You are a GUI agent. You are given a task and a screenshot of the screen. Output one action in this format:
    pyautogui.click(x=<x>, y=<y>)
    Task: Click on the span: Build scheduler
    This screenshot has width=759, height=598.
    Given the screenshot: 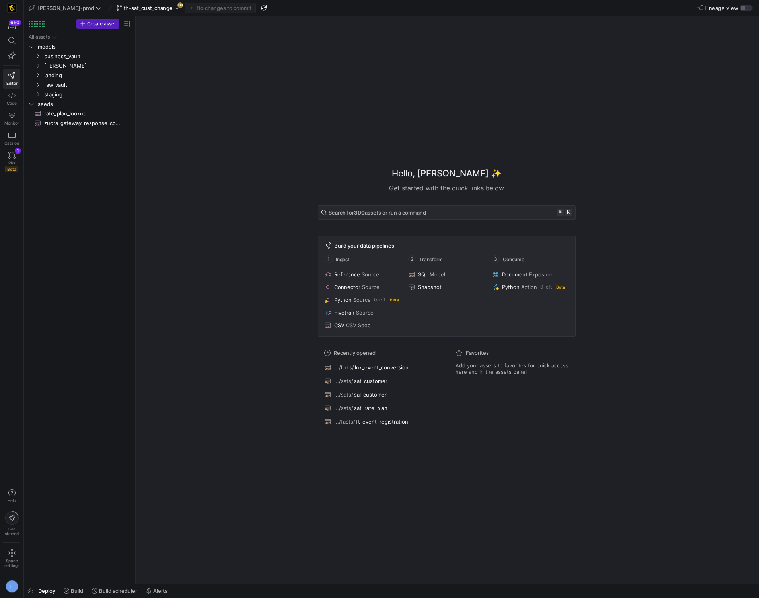 What is the action you would take?
    pyautogui.click(x=118, y=591)
    